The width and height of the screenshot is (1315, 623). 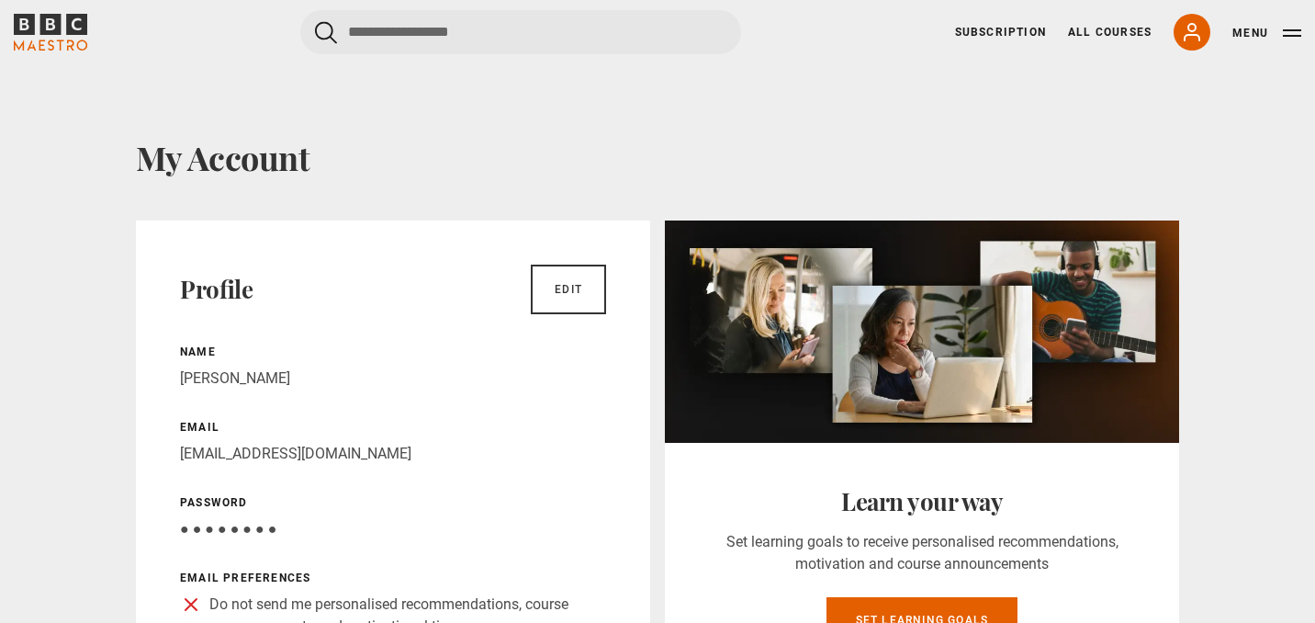 What do you see at coordinates (922, 501) in the screenshot?
I see `h2: Learn your way` at bounding box center [922, 501].